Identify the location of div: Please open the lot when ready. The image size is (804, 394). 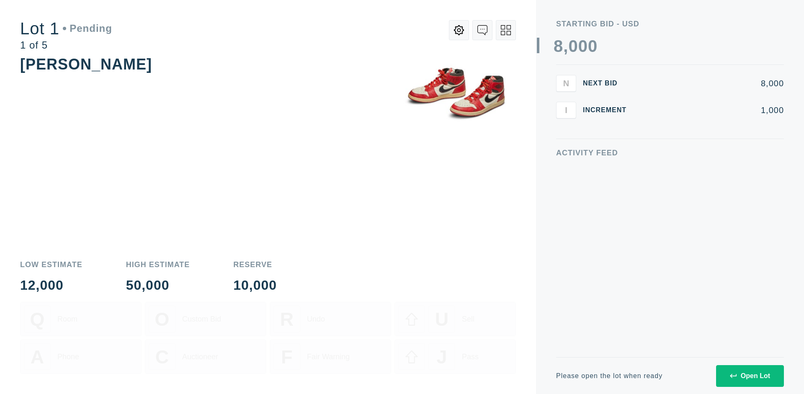
(609, 376).